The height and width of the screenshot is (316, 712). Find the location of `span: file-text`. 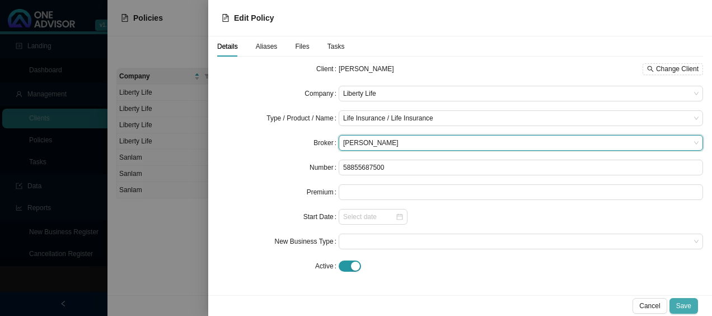

span: file-text is located at coordinates (226, 18).